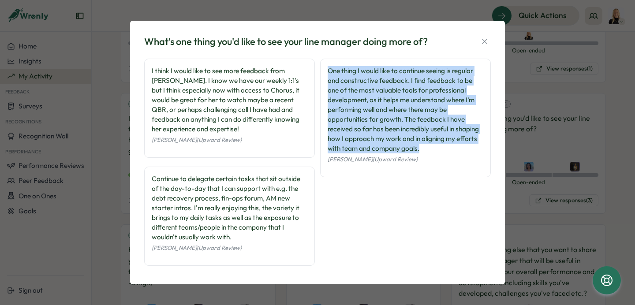 The image size is (635, 305). Describe the element at coordinates (229, 208) in the screenshot. I see `div: Continue to delegate certain tasks that sit outside of the day-to-day that I can support with e.g...` at that location.